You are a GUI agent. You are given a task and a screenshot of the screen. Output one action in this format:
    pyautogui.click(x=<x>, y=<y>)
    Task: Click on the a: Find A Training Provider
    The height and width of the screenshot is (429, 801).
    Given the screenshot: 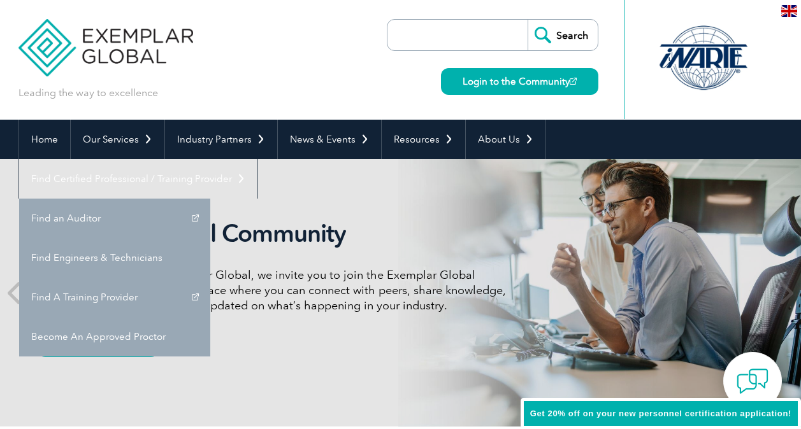 What is the action you would take?
    pyautogui.click(x=115, y=297)
    